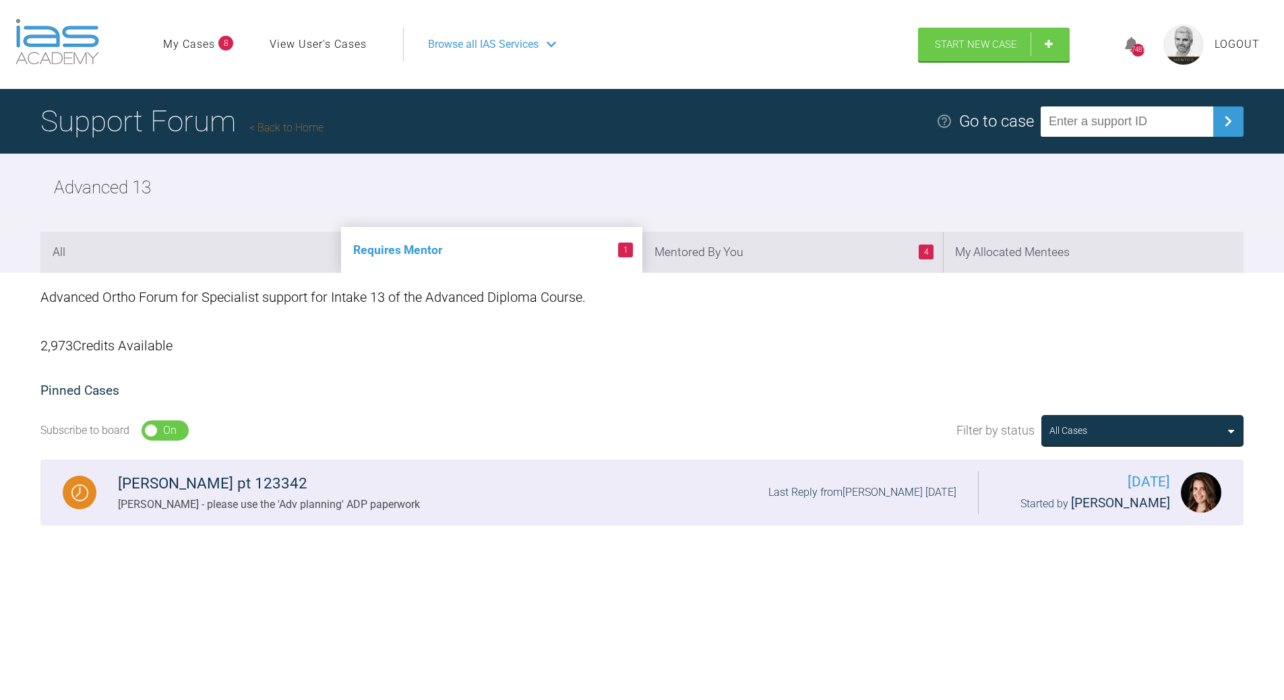 This screenshot has width=1284, height=700. I want to click on img: Waiting, so click(80, 493).